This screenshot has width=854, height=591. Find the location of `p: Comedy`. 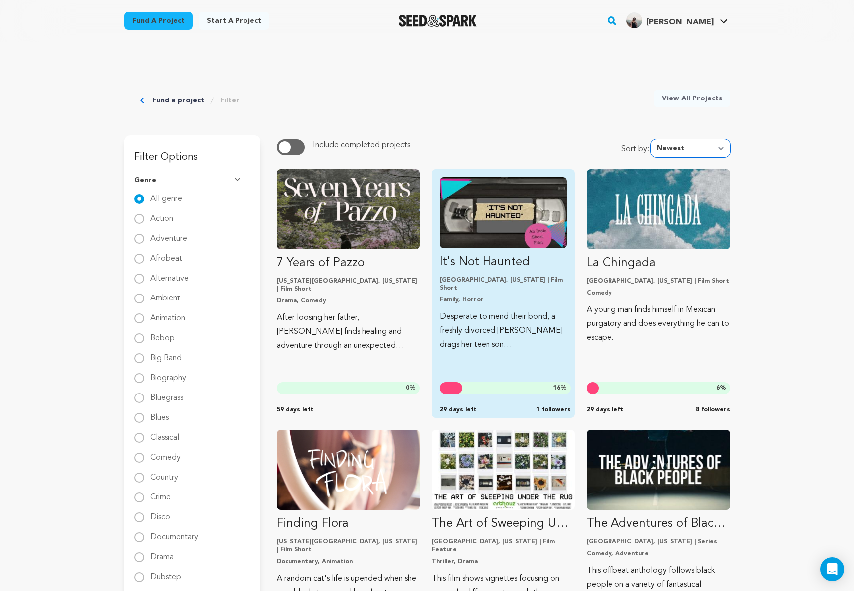

p: Comedy is located at coordinates (658, 293).